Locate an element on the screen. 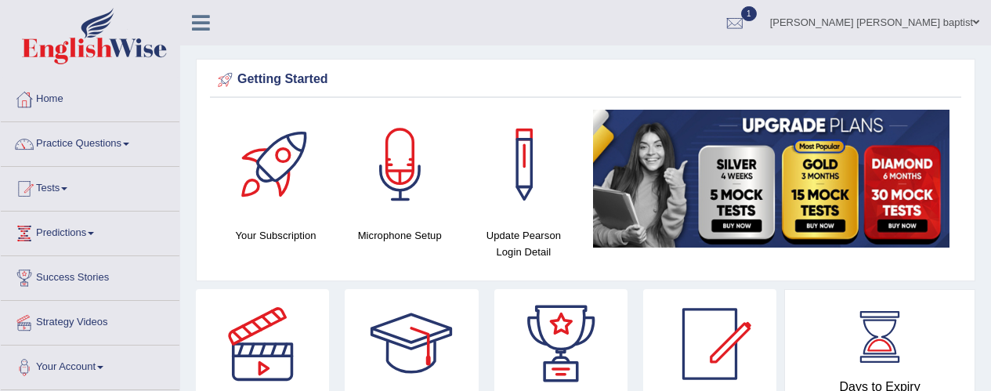  div: Getting Started is located at coordinates (585, 80).